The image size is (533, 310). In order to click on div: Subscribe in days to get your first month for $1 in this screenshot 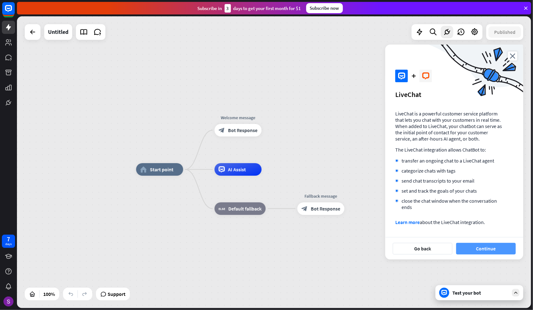, I will do `click(249, 8)`.